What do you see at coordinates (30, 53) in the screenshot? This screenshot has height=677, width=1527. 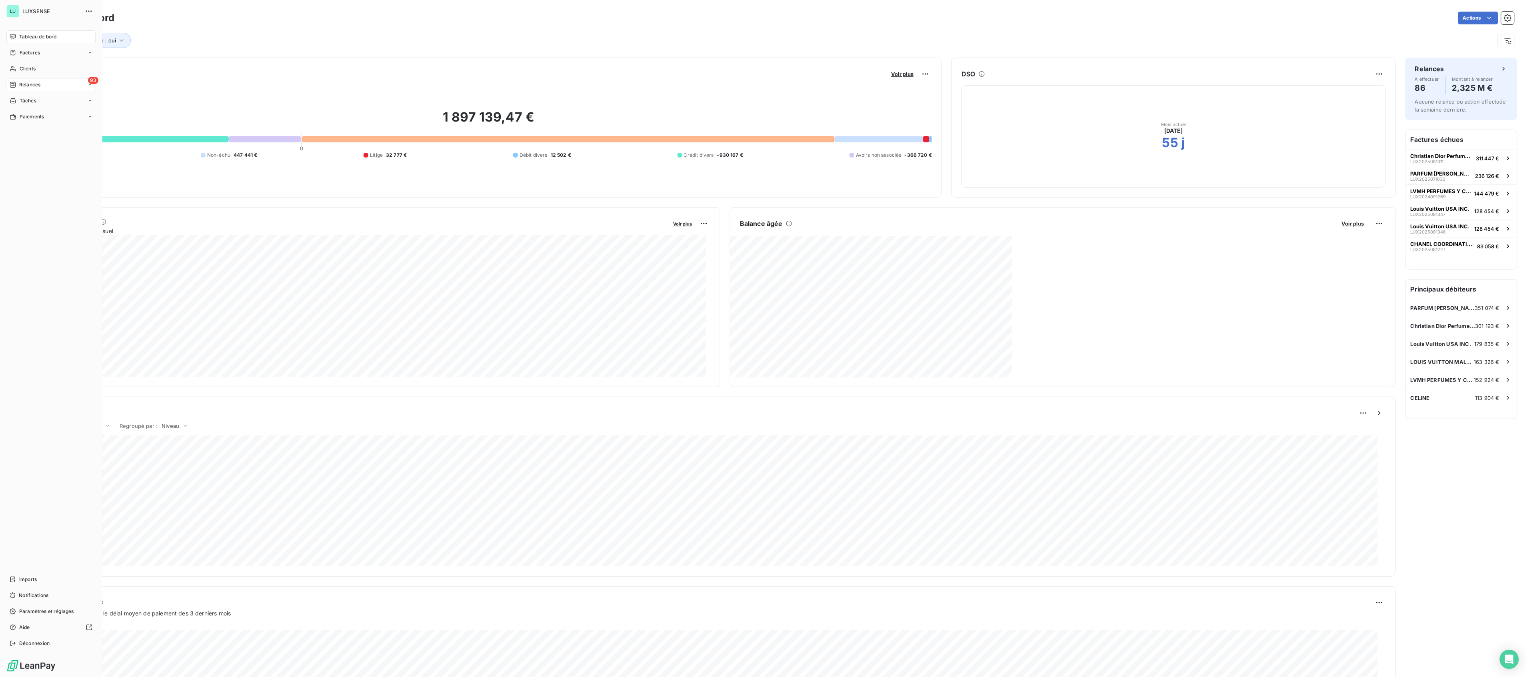 I see `span: Factures` at bounding box center [30, 53].